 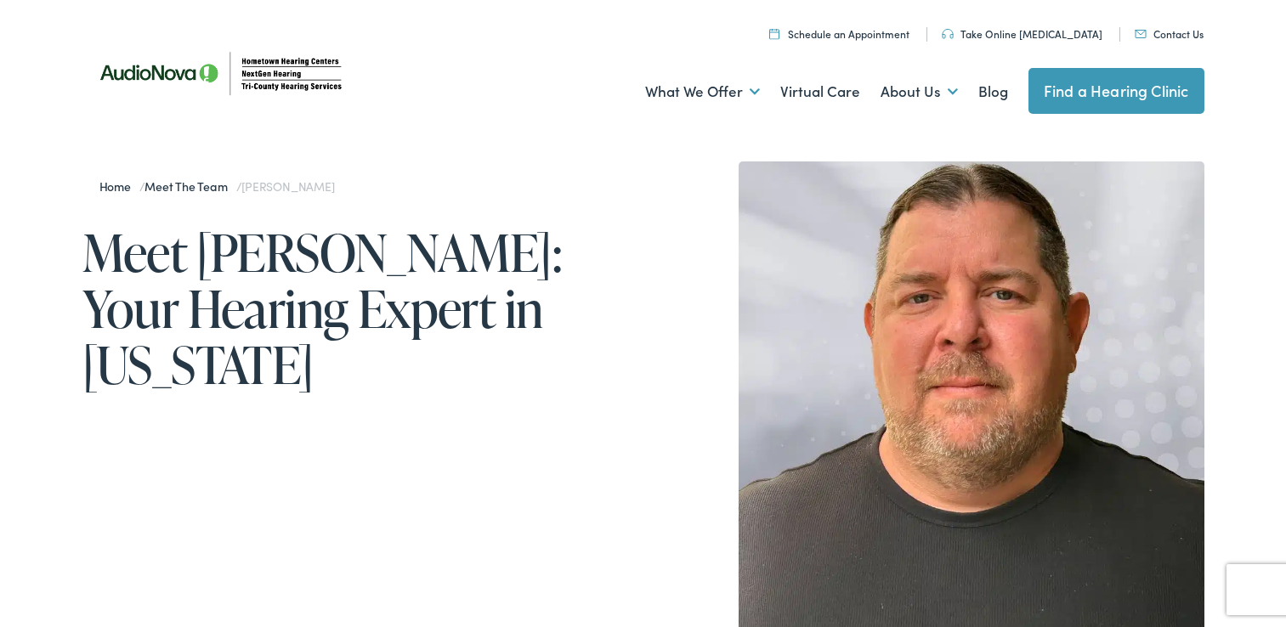 What do you see at coordinates (119, 186) in the screenshot?
I see `a: Home` at bounding box center [119, 186].